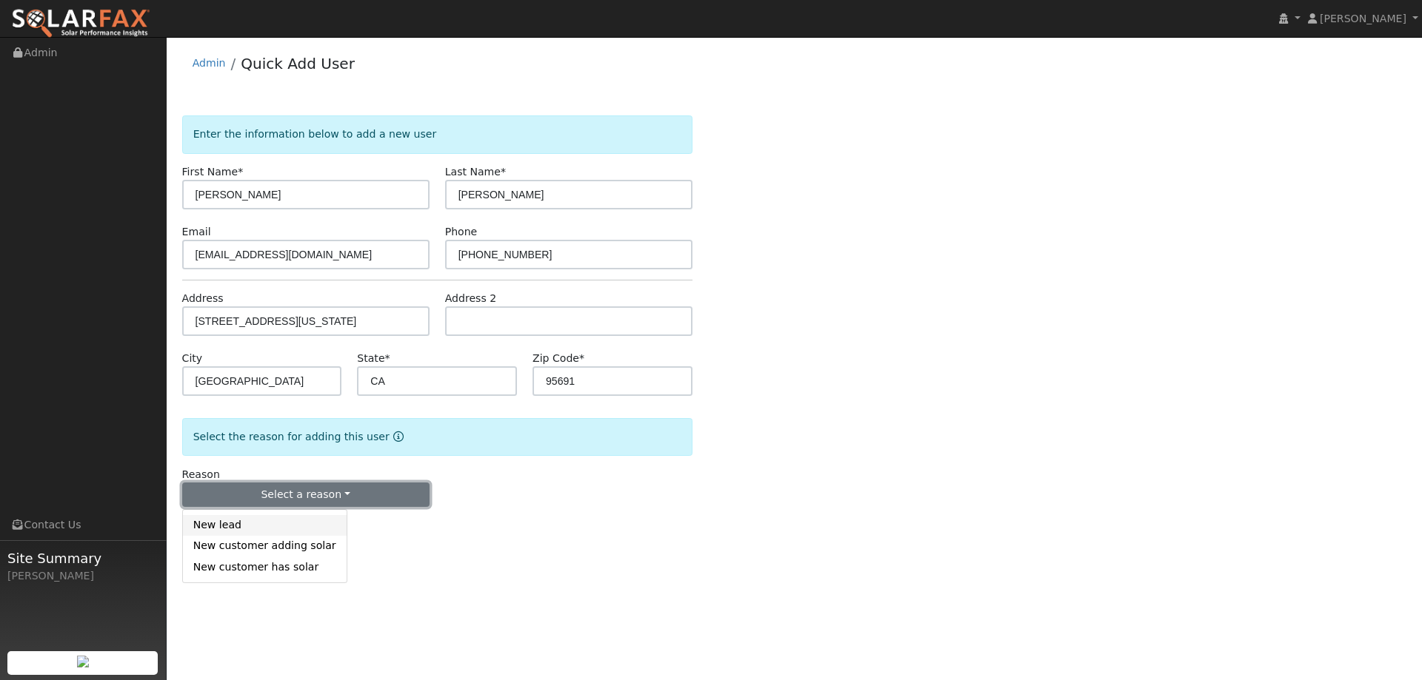  Describe the element at coordinates (201, 475) in the screenshot. I see `label: Reason` at that location.